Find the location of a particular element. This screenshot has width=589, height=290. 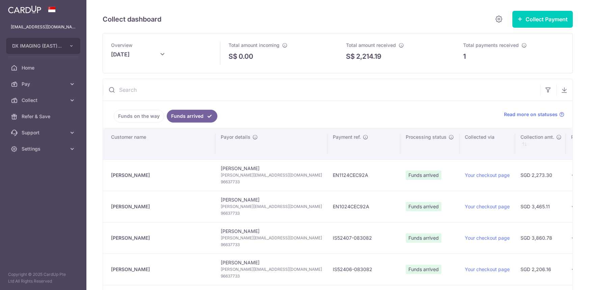

th: Collection amt. : activate to sort column ascending is located at coordinates (540, 144).